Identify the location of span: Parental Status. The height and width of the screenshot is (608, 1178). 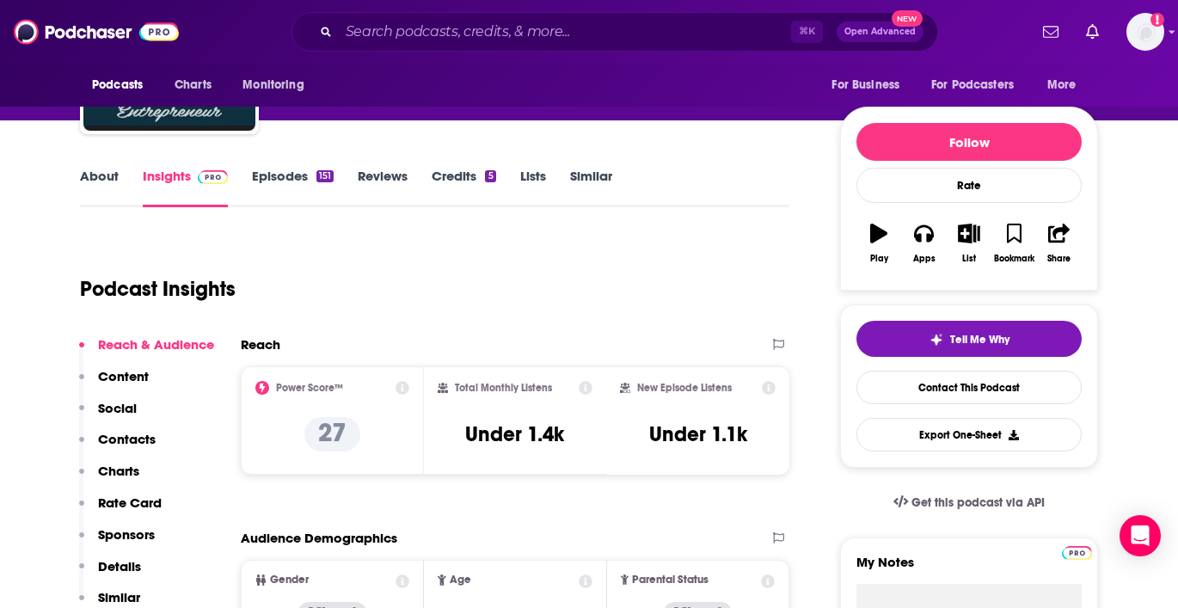
(670, 580).